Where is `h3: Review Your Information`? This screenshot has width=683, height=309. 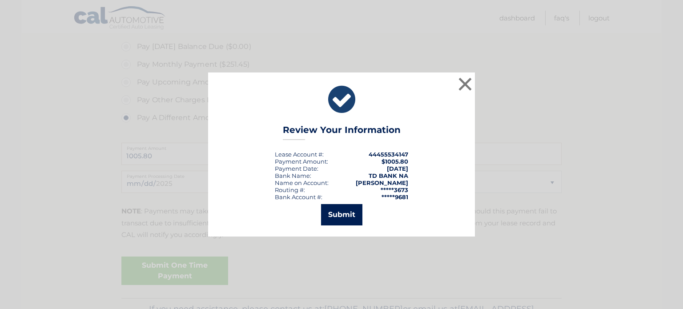
h3: Review Your Information is located at coordinates (341, 132).